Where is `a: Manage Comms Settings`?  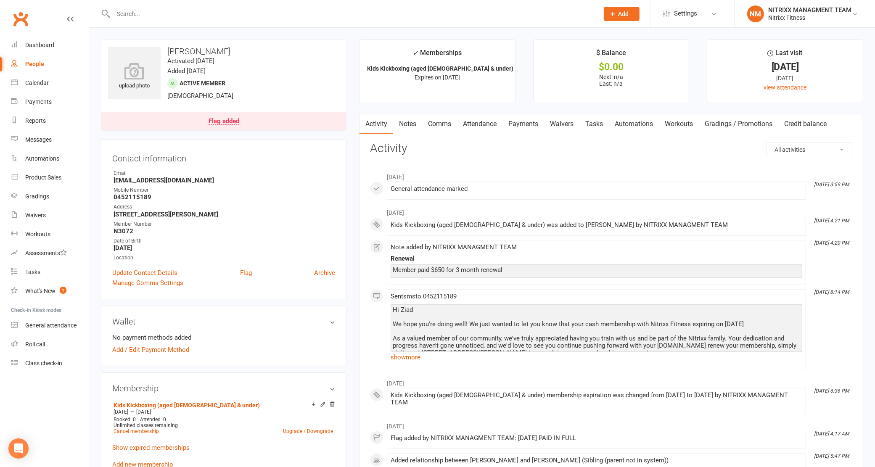
a: Manage Comms Settings is located at coordinates (148, 283).